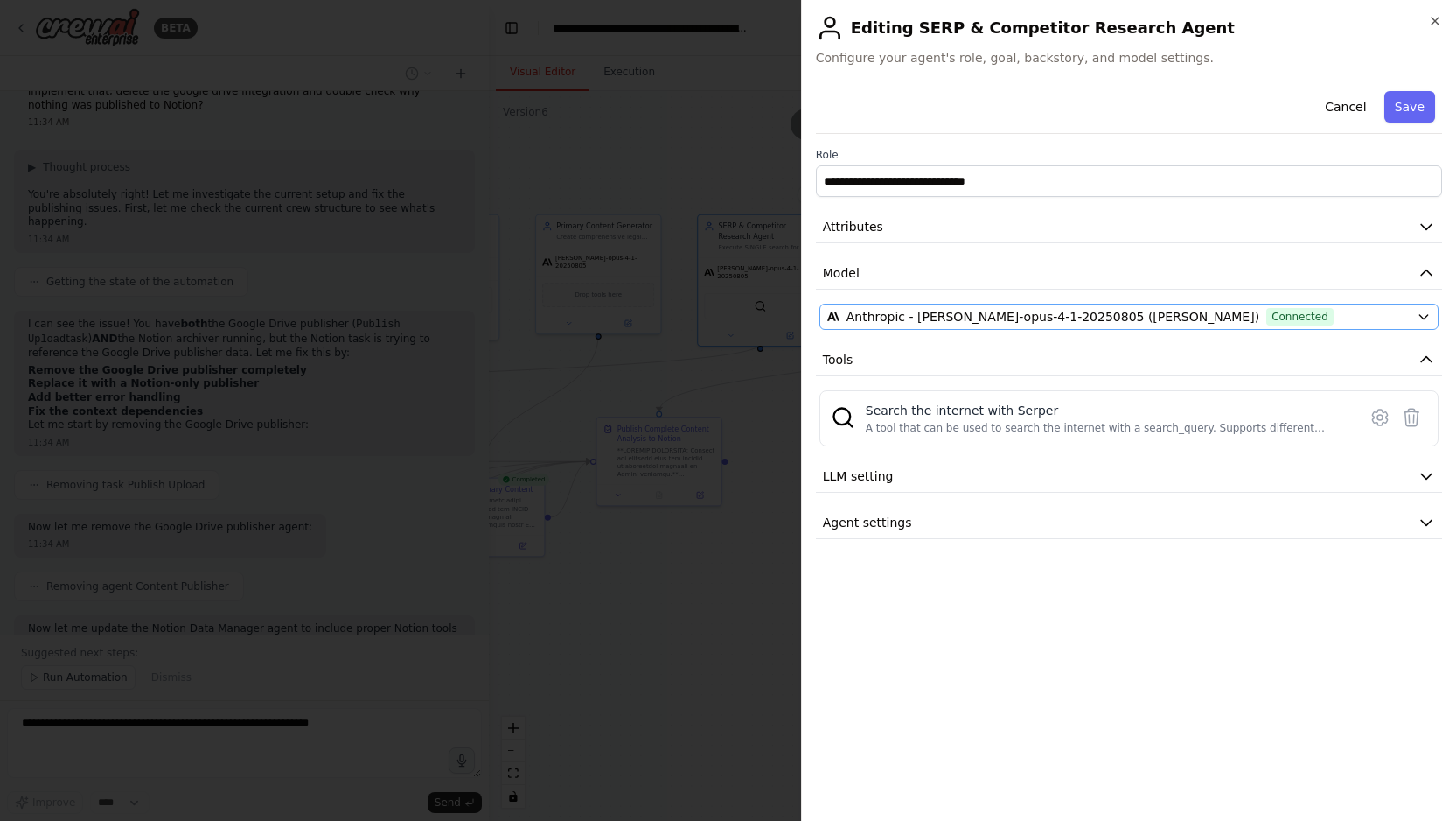 This screenshot has width=1456, height=821. What do you see at coordinates (1106, 427) in the screenshot?
I see `div: A tool that can be used to search the internet with a search_query. Supports different search typ...` at bounding box center [1106, 427].